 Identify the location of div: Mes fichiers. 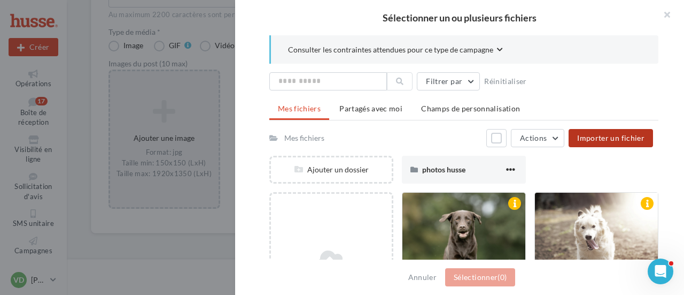
(304, 138).